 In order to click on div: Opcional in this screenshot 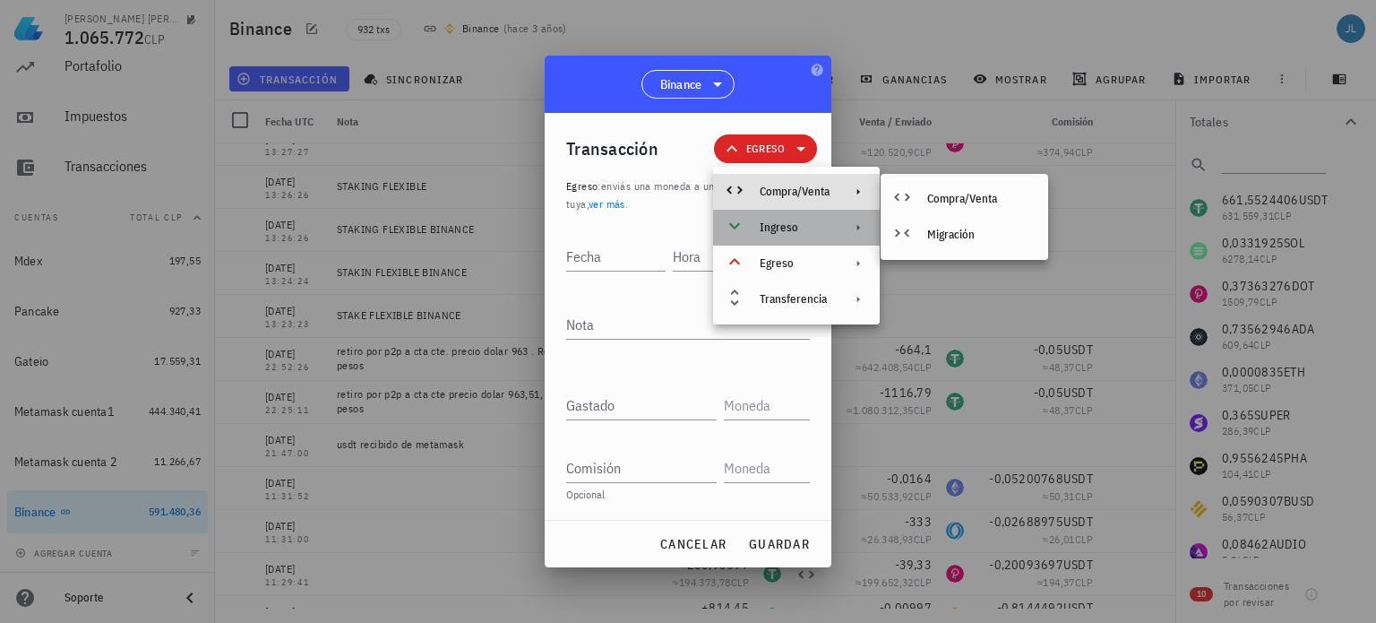, I will do `click(688, 495)`.